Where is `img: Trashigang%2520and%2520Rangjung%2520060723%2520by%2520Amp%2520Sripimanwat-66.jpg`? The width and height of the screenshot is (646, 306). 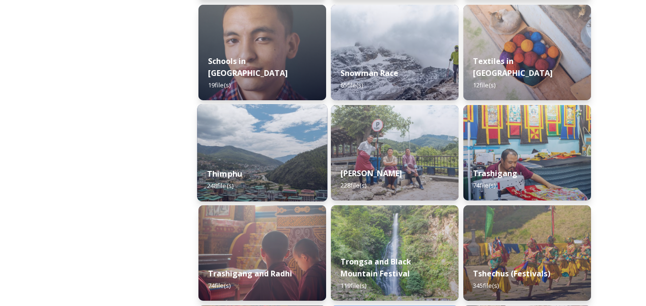 img: Trashigang%2520and%2520Rangjung%2520060723%2520by%2520Amp%2520Sripimanwat-66.jpg is located at coordinates (527, 153).